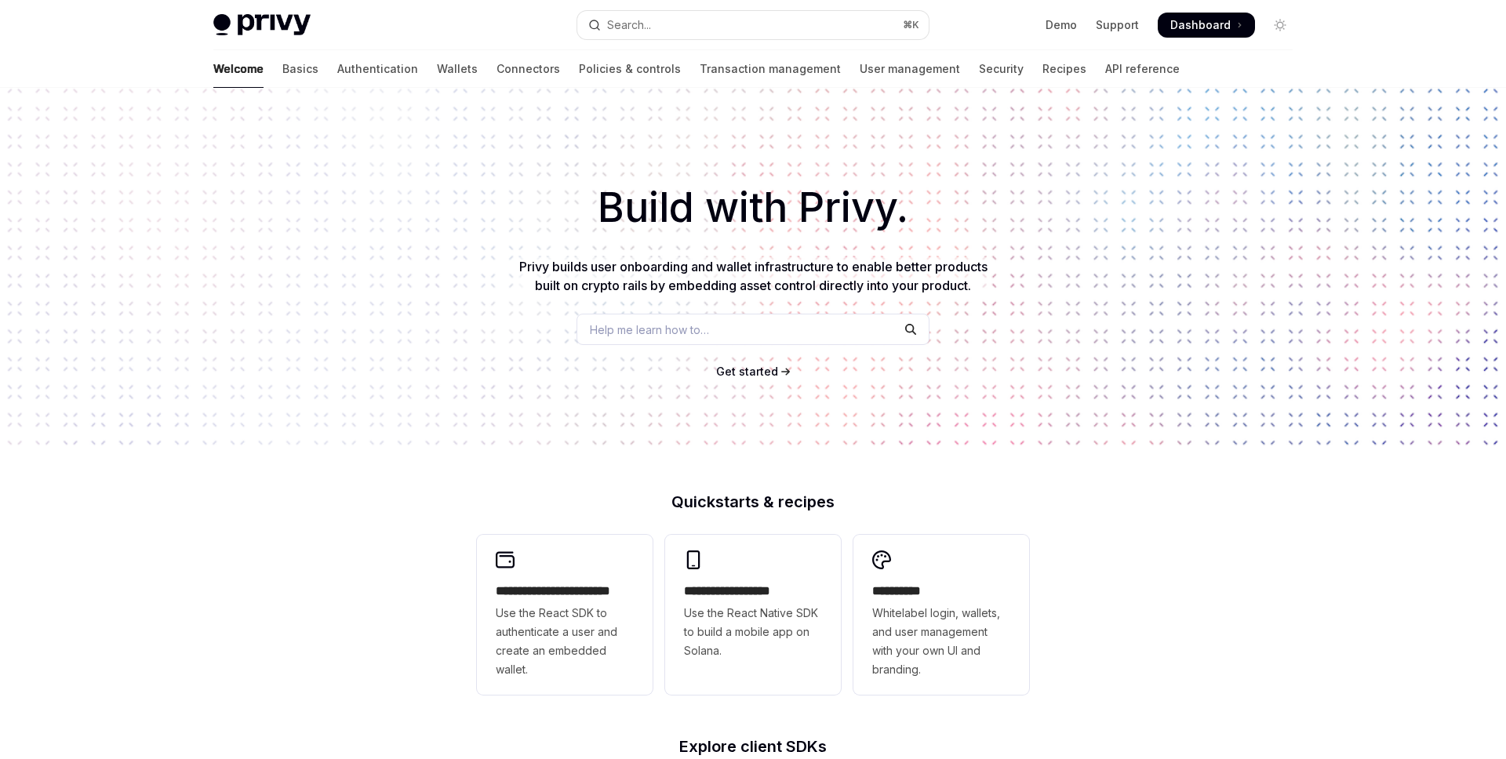  I want to click on h2: Quickstarts & recipes, so click(753, 502).